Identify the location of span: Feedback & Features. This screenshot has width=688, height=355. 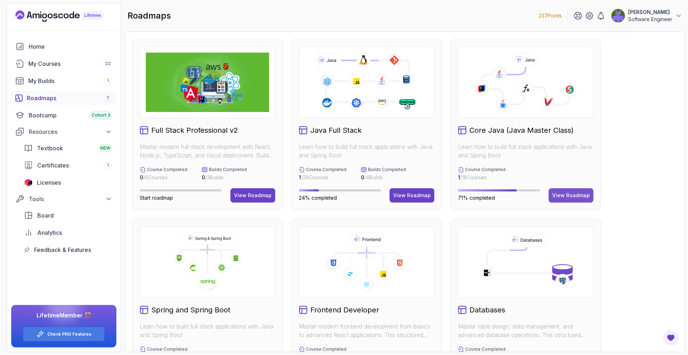
(62, 250).